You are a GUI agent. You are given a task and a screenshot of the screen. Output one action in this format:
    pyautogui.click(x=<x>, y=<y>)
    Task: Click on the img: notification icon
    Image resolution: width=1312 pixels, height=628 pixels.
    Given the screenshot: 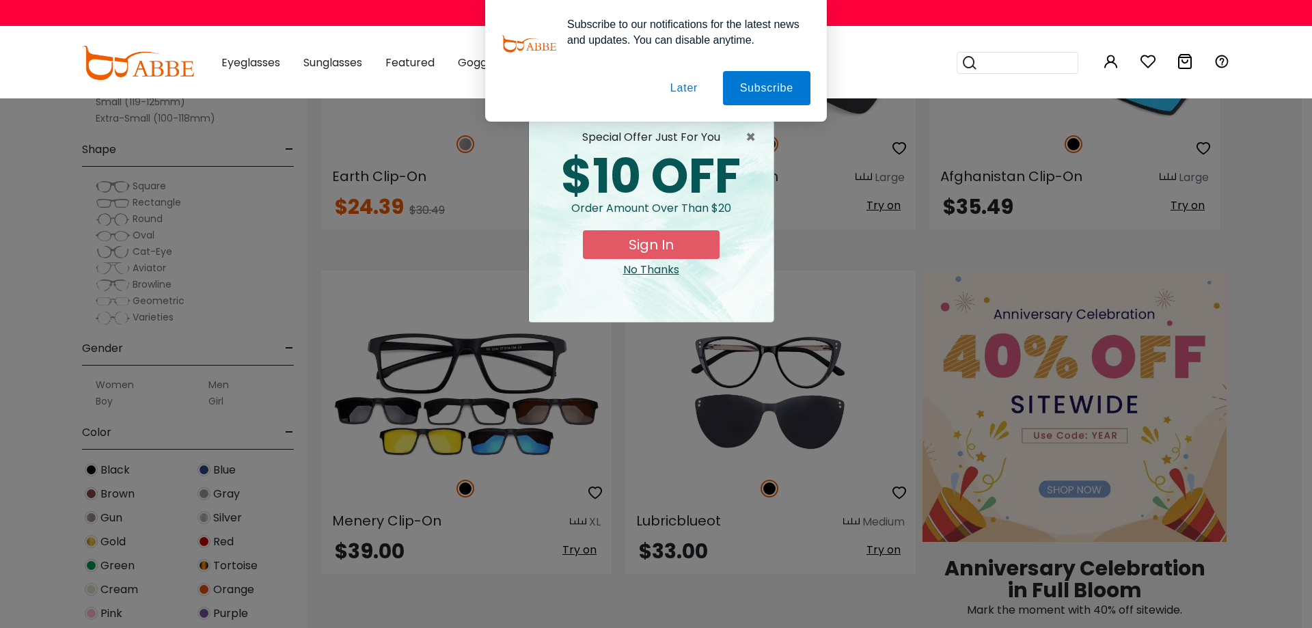 What is the action you would take?
    pyautogui.click(x=529, y=44)
    